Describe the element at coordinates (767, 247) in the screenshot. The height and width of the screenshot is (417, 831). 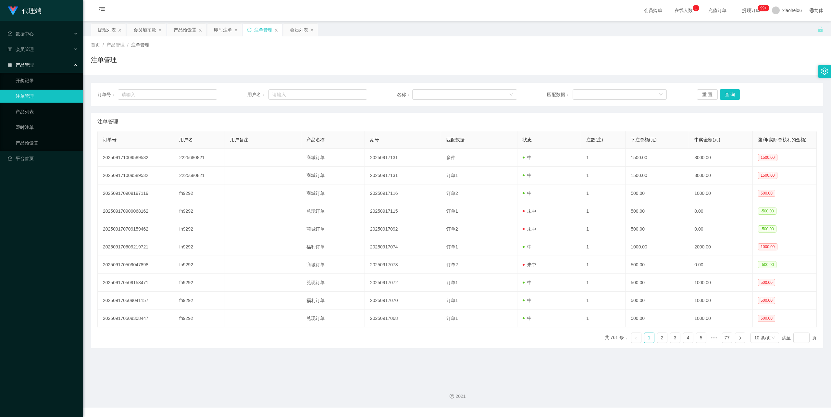
I see `span: 1000.00` at that location.